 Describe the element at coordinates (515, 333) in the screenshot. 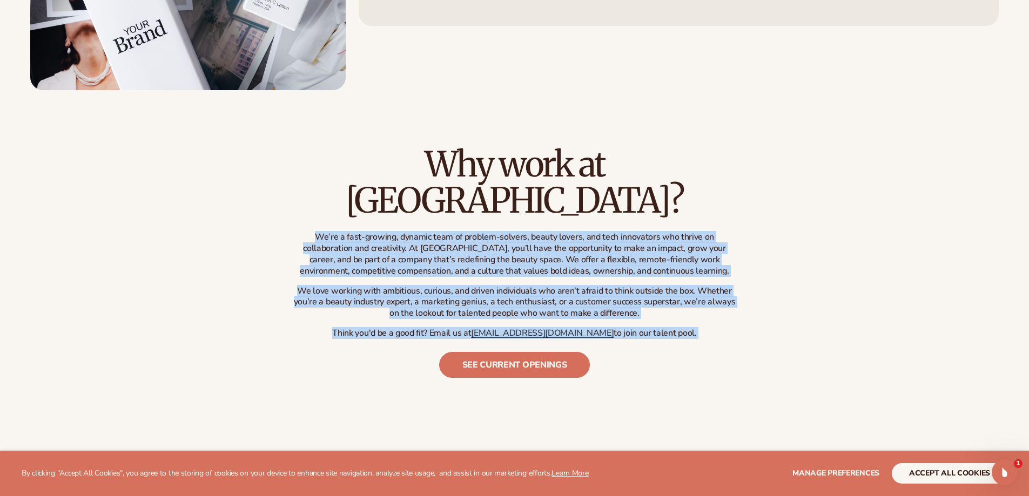

I see `p: Think you'd be a good fit? Email us at to join our talent pool.` at that location.